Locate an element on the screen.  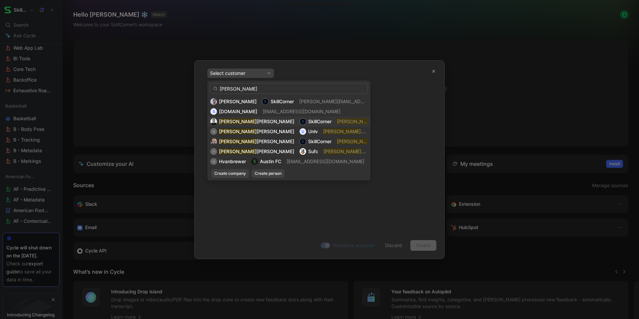
span: Create company is located at coordinates (230, 173).